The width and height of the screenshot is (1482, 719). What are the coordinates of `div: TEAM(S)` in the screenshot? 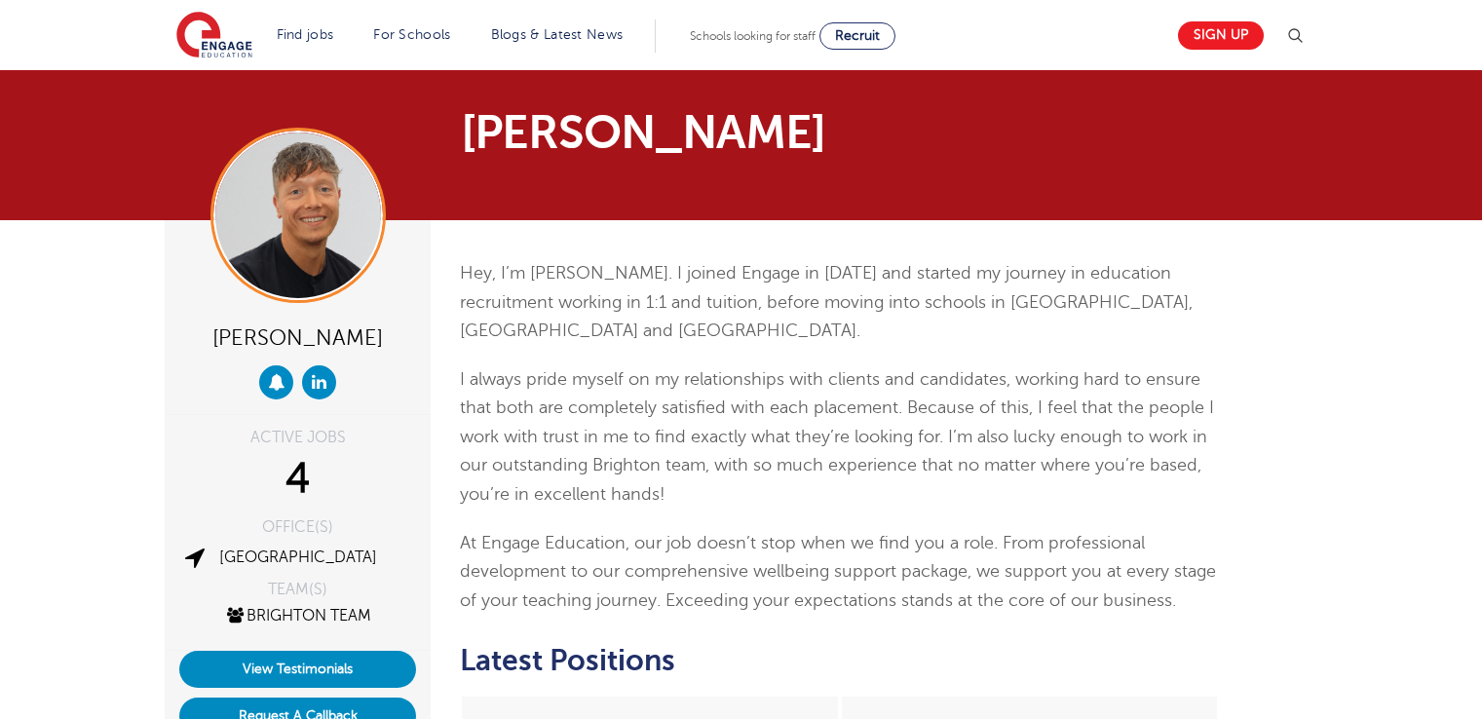 It's located at (297, 589).